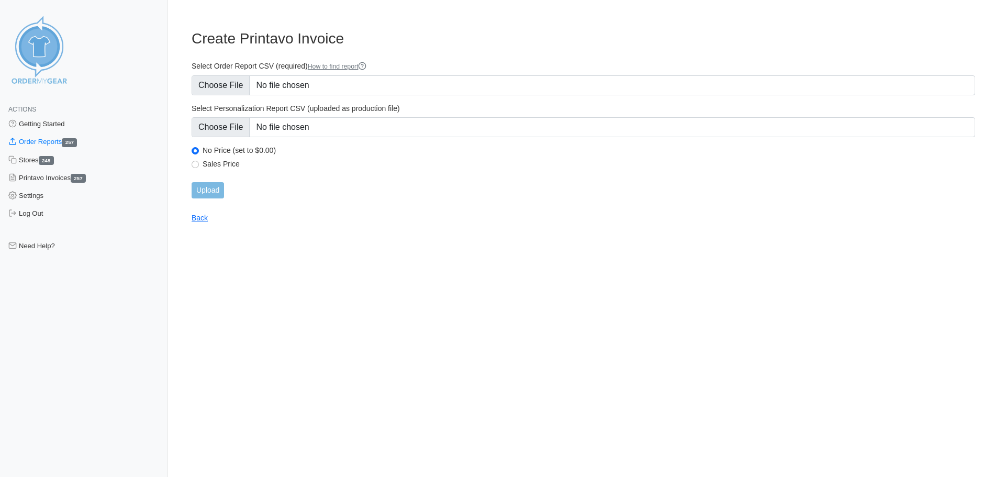  Describe the element at coordinates (583, 108) in the screenshot. I see `label: Select Personalization Report CSV (uploaded as production file)` at that location.